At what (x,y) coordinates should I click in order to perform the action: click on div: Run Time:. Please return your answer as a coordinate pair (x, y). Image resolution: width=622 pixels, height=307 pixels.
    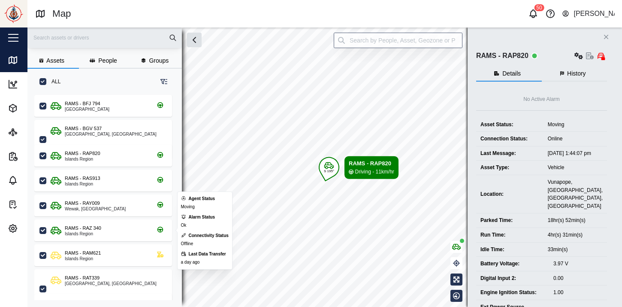
    Looking at the image, I should click on (510, 235).